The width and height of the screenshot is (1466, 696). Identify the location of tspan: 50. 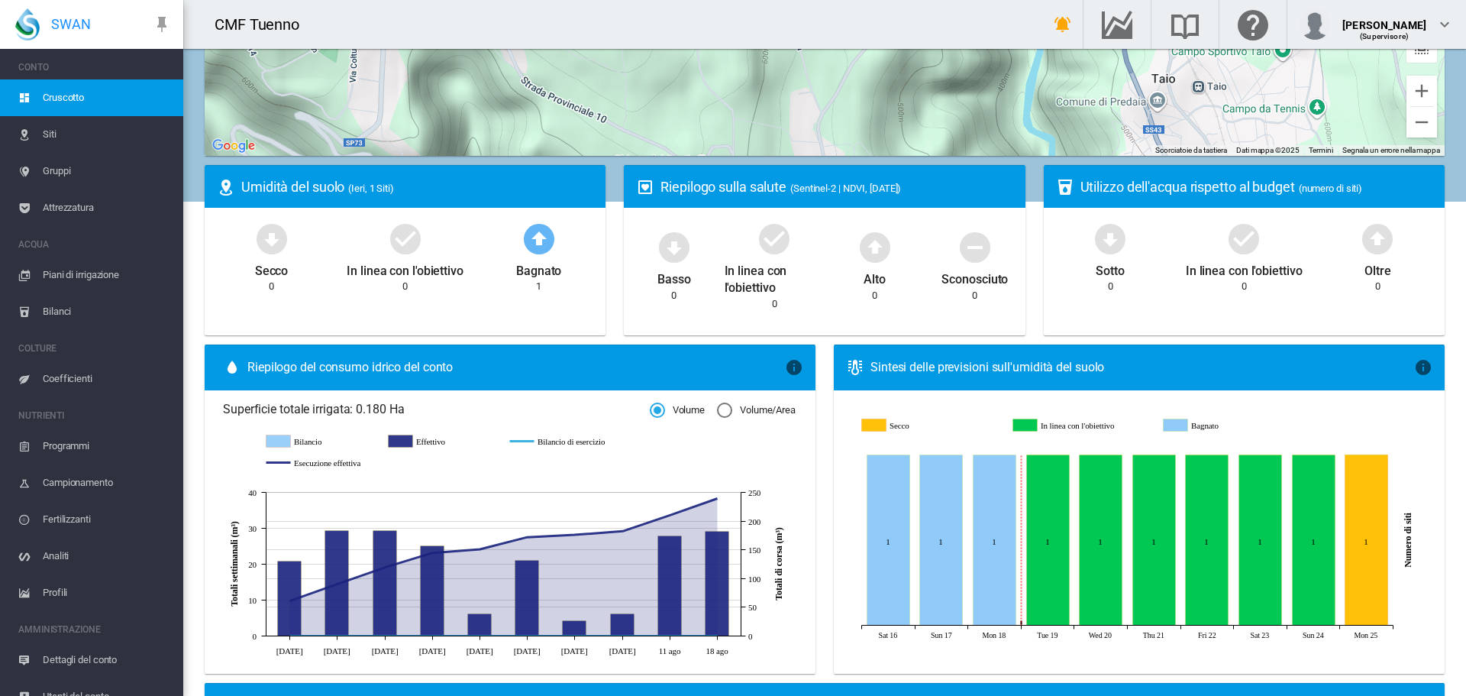
(752, 607).